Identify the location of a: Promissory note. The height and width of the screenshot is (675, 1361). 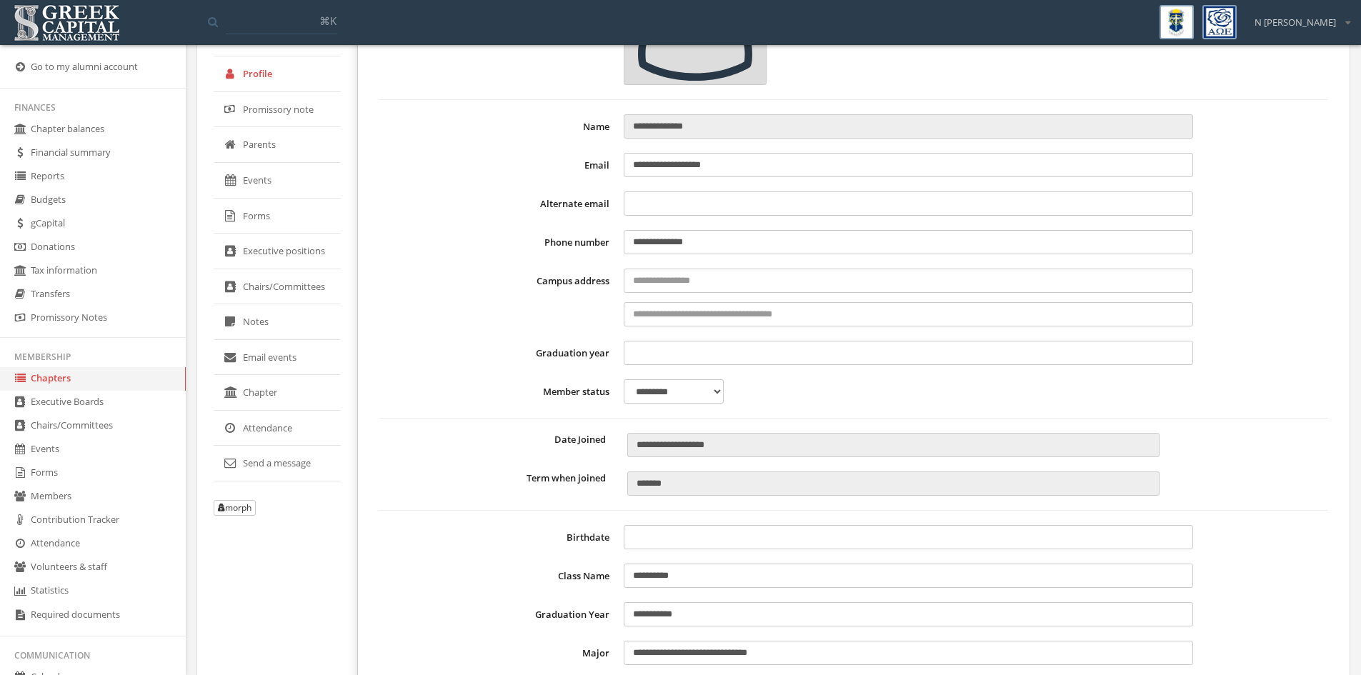
(277, 110).